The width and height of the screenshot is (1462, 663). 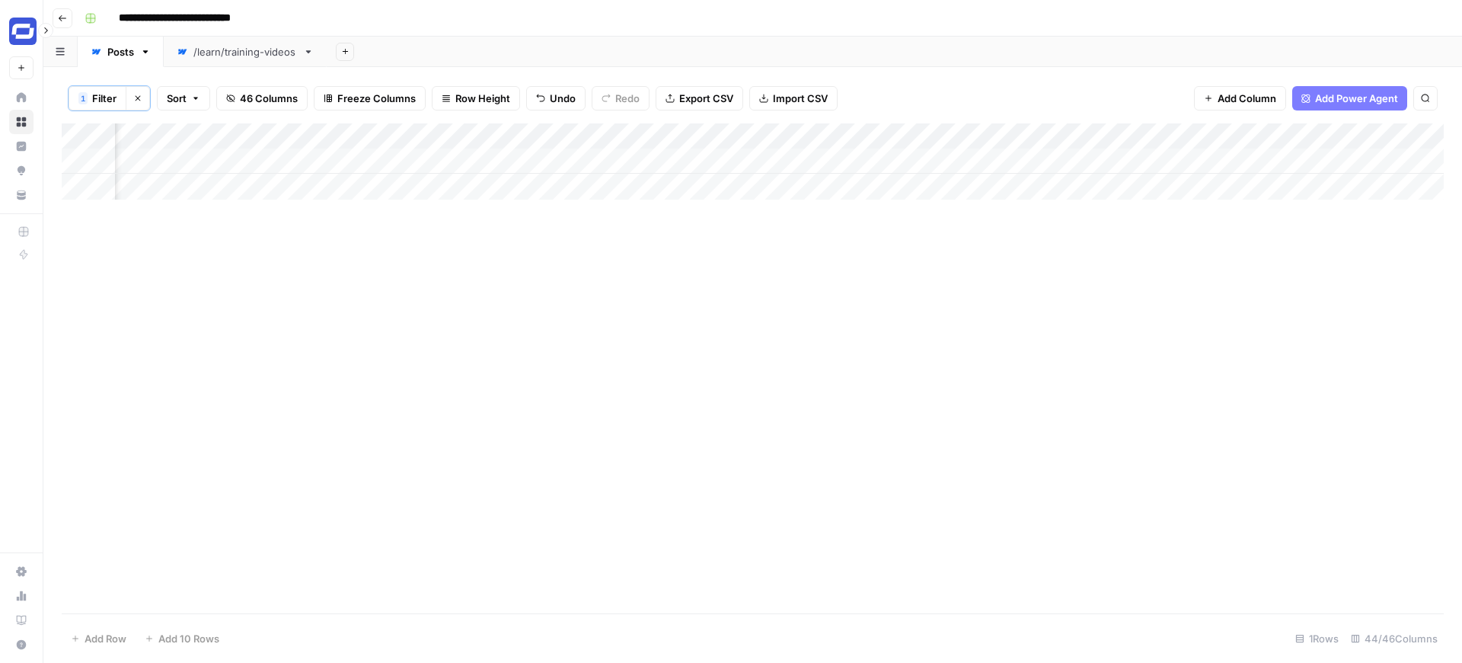 What do you see at coordinates (21, 571) in the screenshot?
I see `a: Settings` at bounding box center [21, 571].